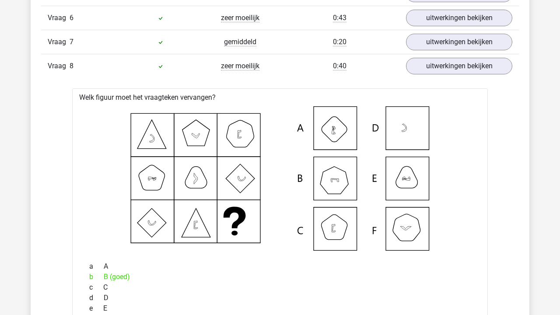 Image resolution: width=560 pixels, height=315 pixels. Describe the element at coordinates (339, 18) in the screenshot. I see `span: 0:43` at that location.